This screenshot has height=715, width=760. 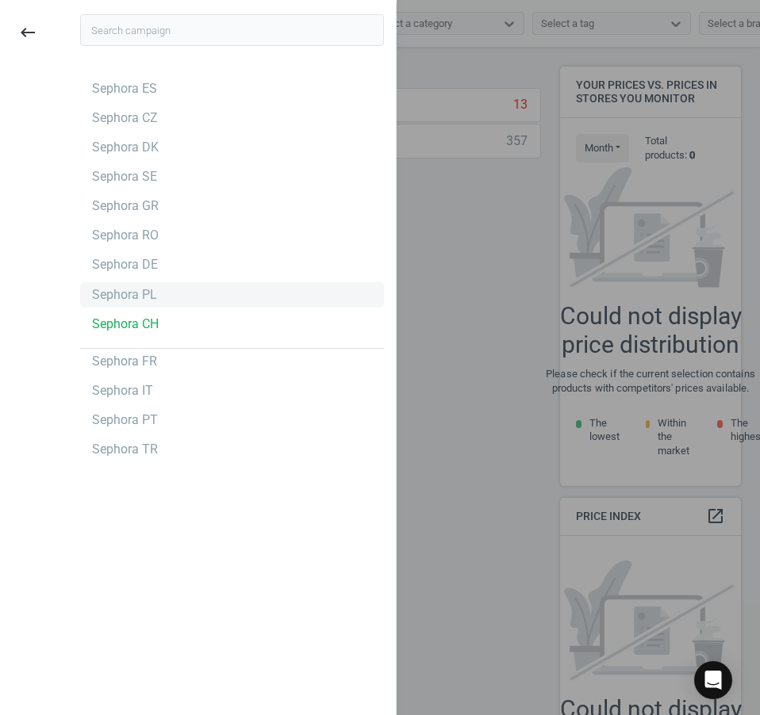 What do you see at coordinates (125, 265) in the screenshot?
I see `div: Sephora DE` at bounding box center [125, 265].